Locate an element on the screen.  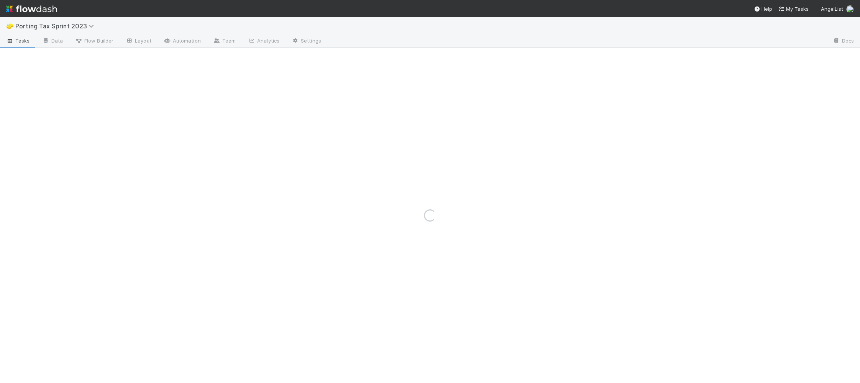
a: Settings is located at coordinates (306, 41).